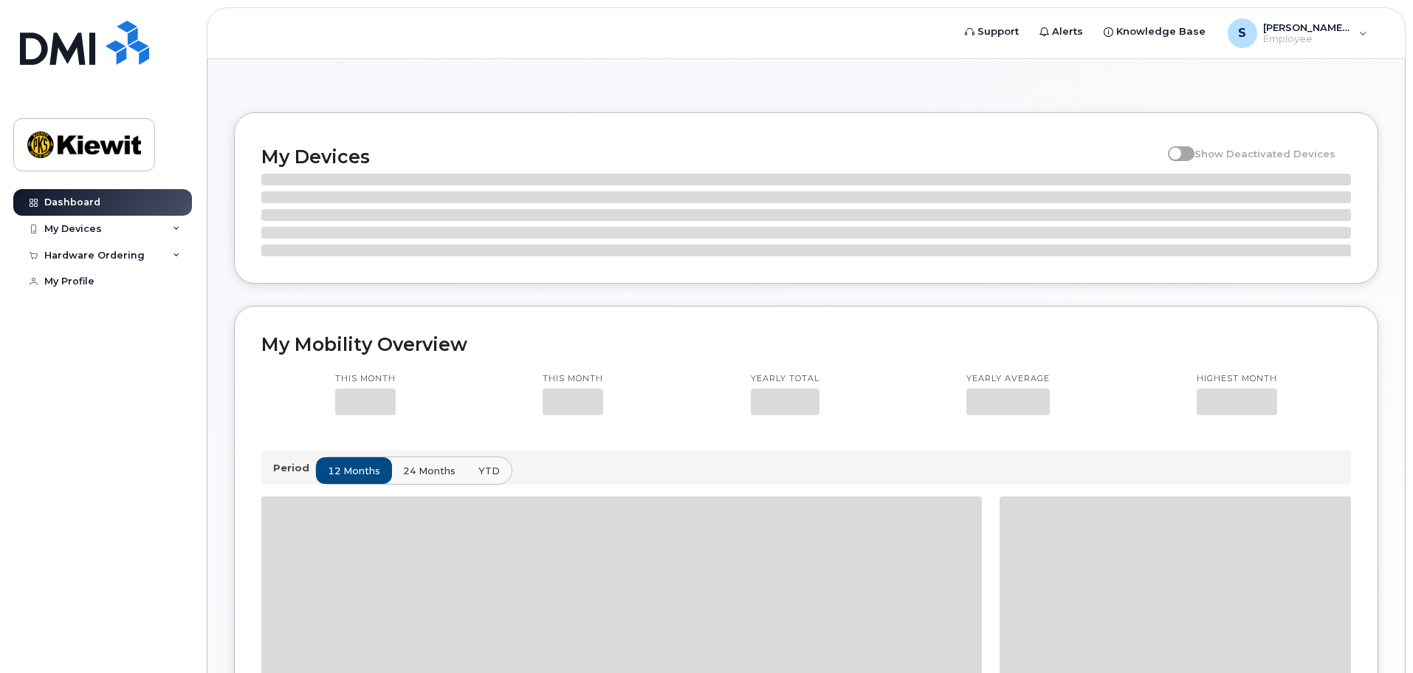 This screenshot has height=673, width=1413. What do you see at coordinates (711, 157) in the screenshot?
I see `h2: My Devices` at bounding box center [711, 157].